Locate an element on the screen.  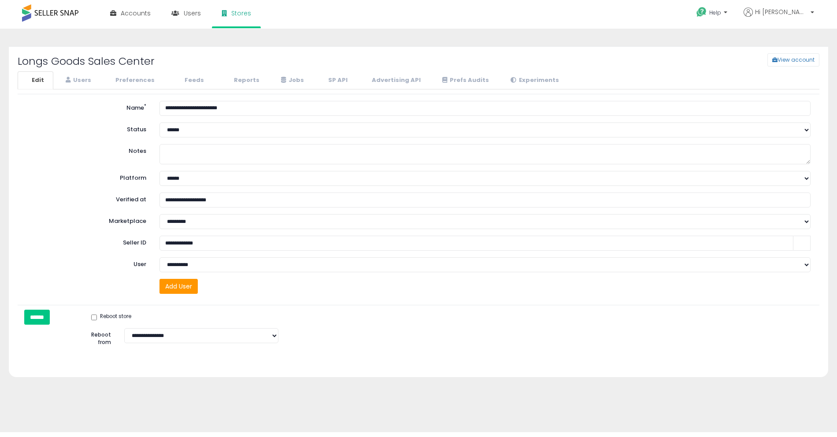
button: Add User is located at coordinates (178, 286).